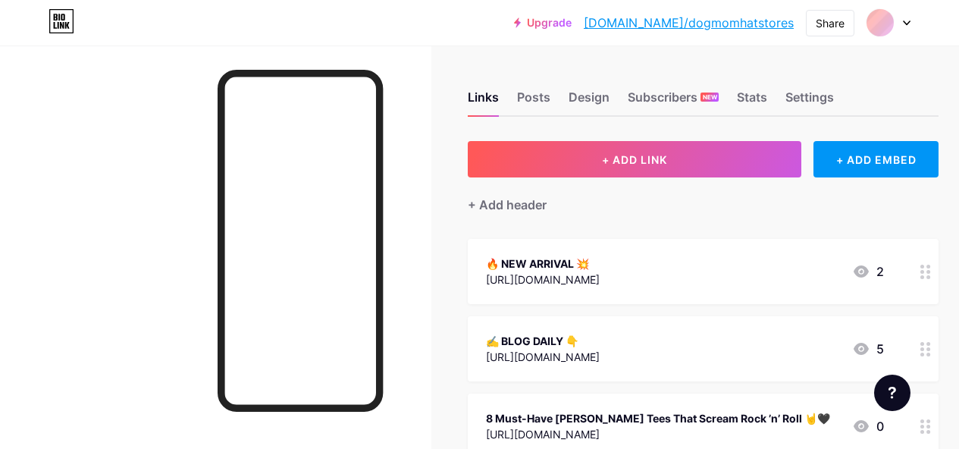 The image size is (959, 449). Describe the element at coordinates (830, 23) in the screenshot. I see `div: Share` at that location.